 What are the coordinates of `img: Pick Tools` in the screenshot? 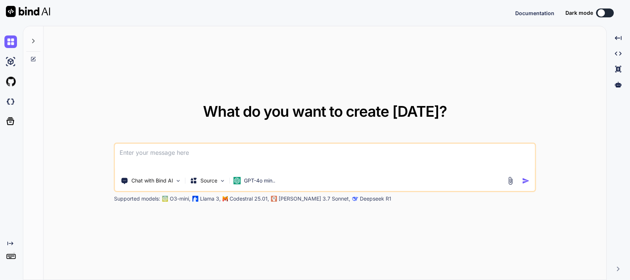 It's located at (178, 181).